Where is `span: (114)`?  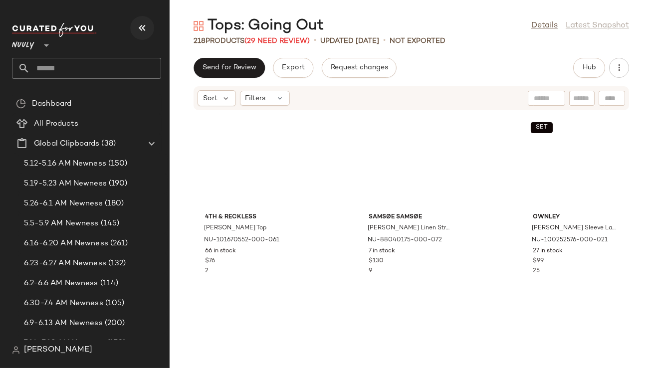 span: (114) is located at coordinates (108, 283).